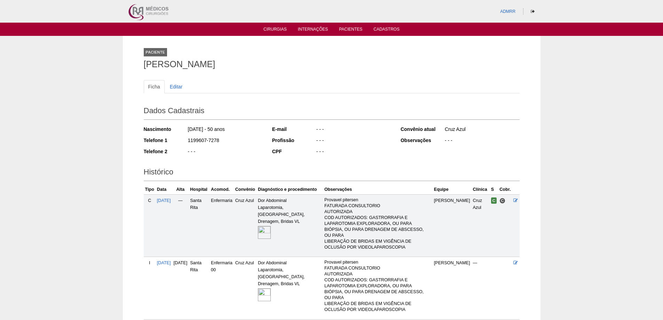 The image size is (663, 320). I want to click on div: Observações, so click(422, 140).